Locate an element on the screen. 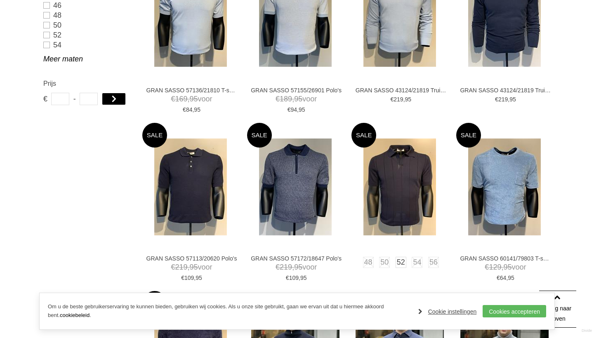 The height and width of the screenshot is (338, 594). a: Cookies accepteren is located at coordinates (514, 311).